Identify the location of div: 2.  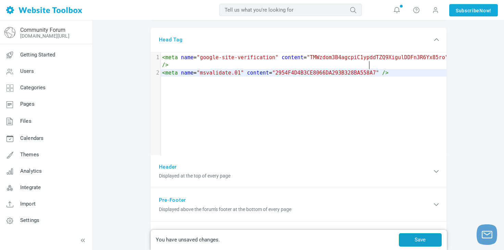
(155, 73).